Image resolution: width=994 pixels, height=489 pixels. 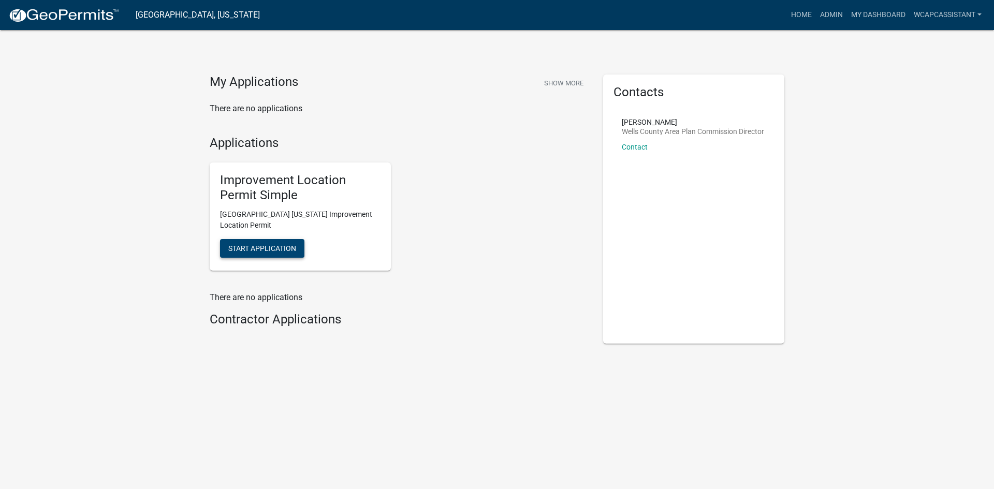 What do you see at coordinates (832, 15) in the screenshot?
I see `a: Admin` at bounding box center [832, 15].